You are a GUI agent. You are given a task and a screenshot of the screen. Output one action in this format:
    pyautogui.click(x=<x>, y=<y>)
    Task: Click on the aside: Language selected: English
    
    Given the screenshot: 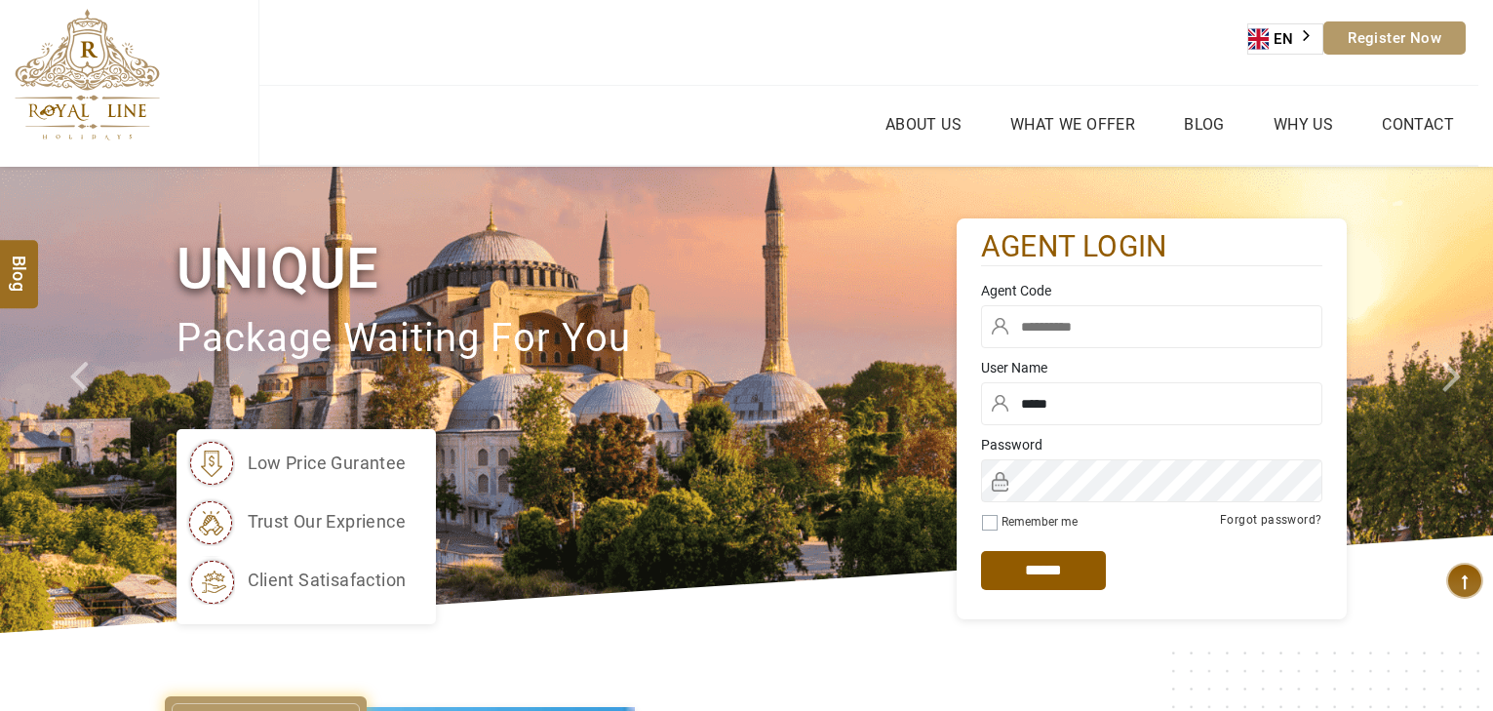 What is the action you would take?
    pyautogui.click(x=1286, y=39)
    